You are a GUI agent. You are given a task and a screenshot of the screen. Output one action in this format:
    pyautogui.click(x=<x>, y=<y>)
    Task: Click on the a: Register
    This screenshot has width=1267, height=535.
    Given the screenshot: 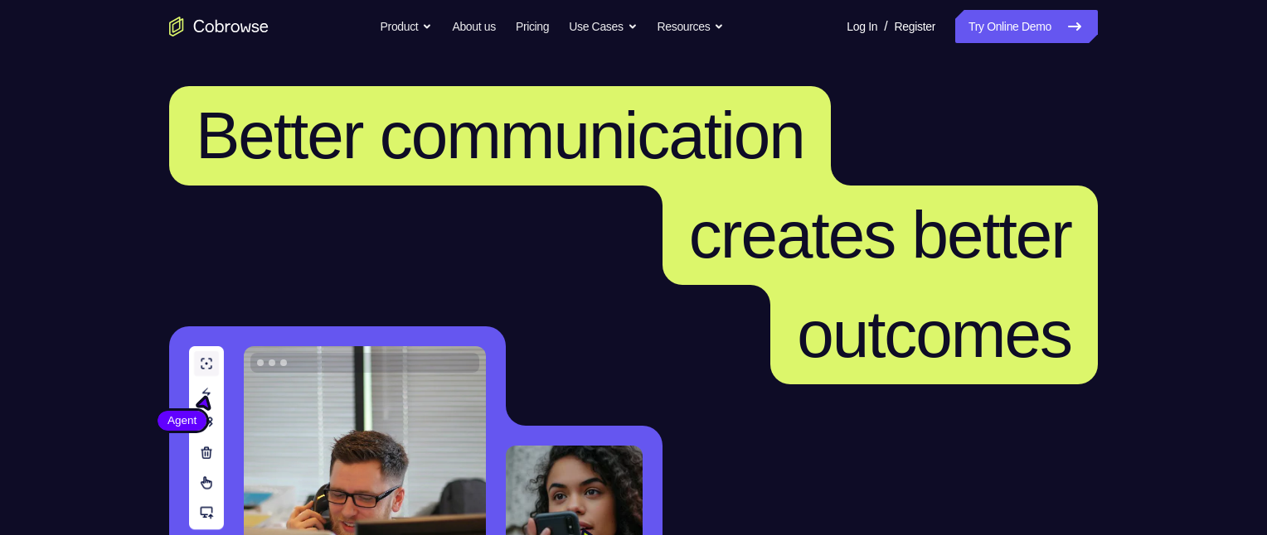 What is the action you would take?
    pyautogui.click(x=914, y=27)
    